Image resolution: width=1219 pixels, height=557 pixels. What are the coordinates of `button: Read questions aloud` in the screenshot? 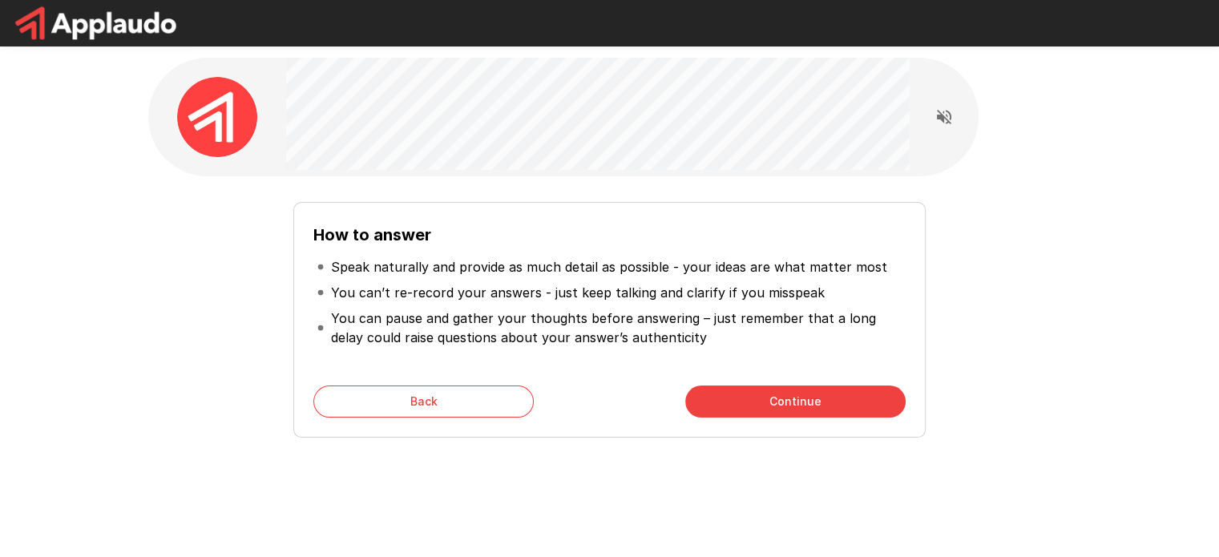 It's located at (944, 117).